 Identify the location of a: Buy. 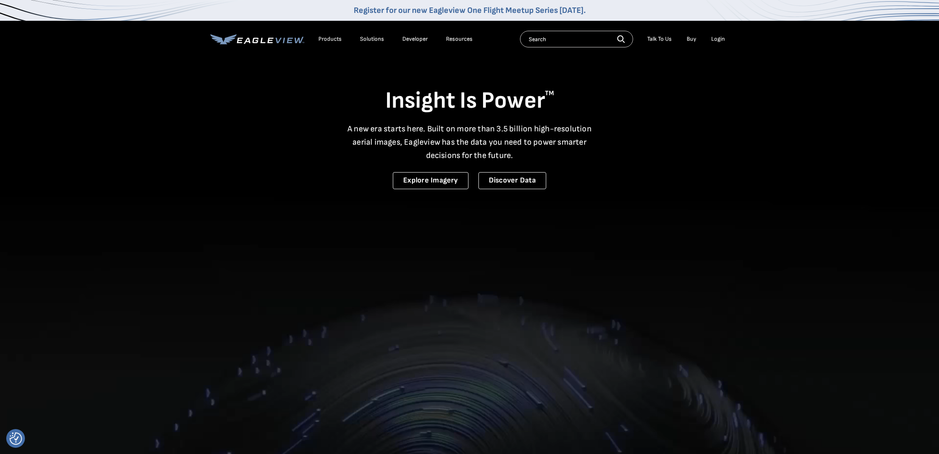
(691, 39).